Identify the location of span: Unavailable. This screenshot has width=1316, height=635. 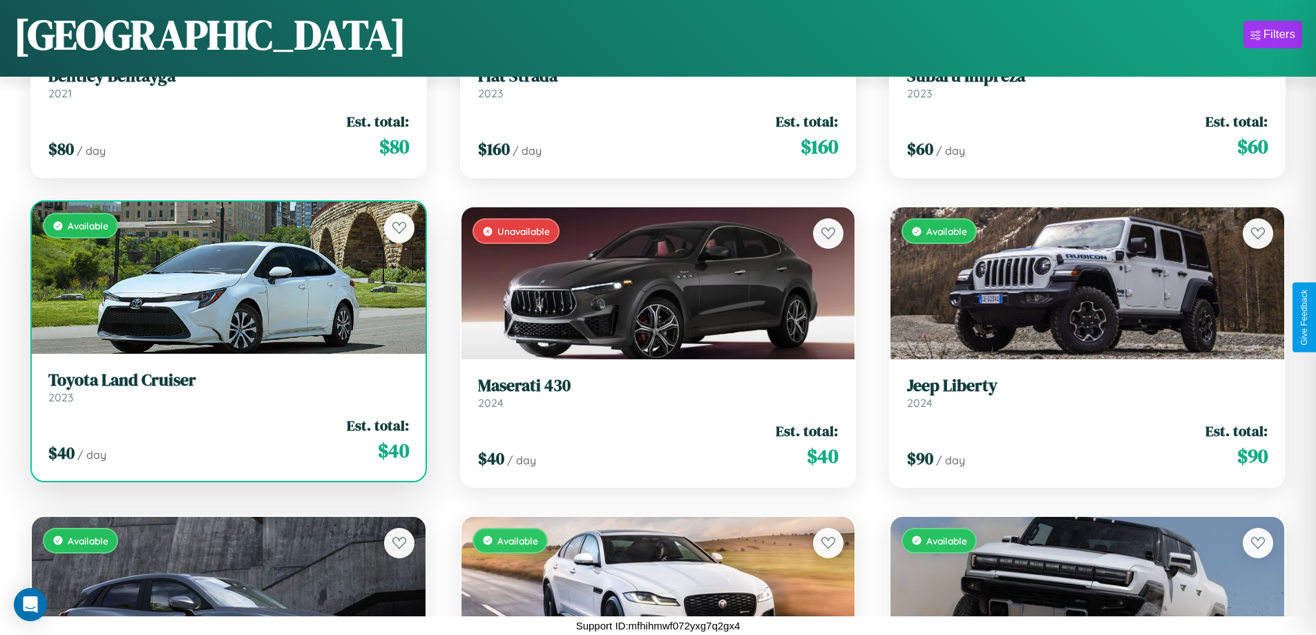
(524, 231).